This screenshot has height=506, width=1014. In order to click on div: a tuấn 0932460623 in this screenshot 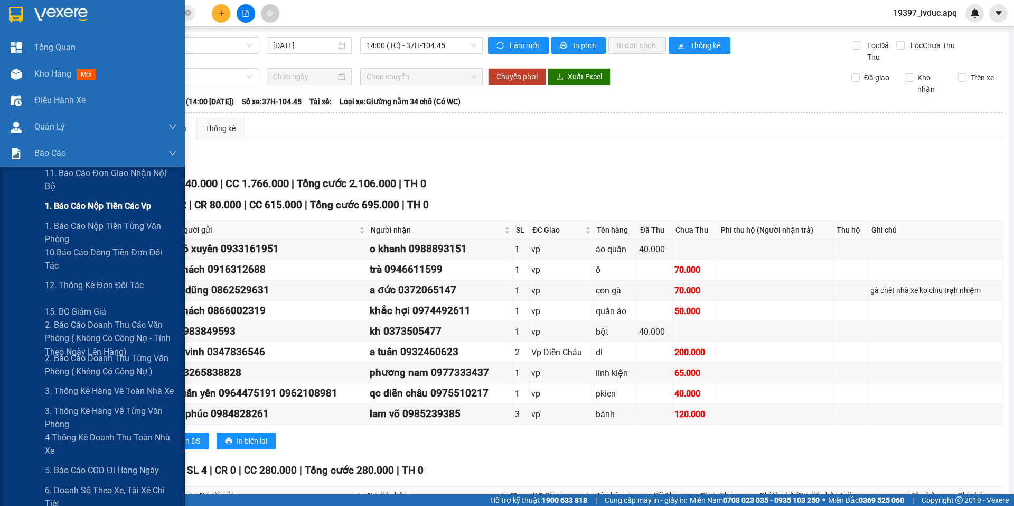, I will do `click(440, 352)`.